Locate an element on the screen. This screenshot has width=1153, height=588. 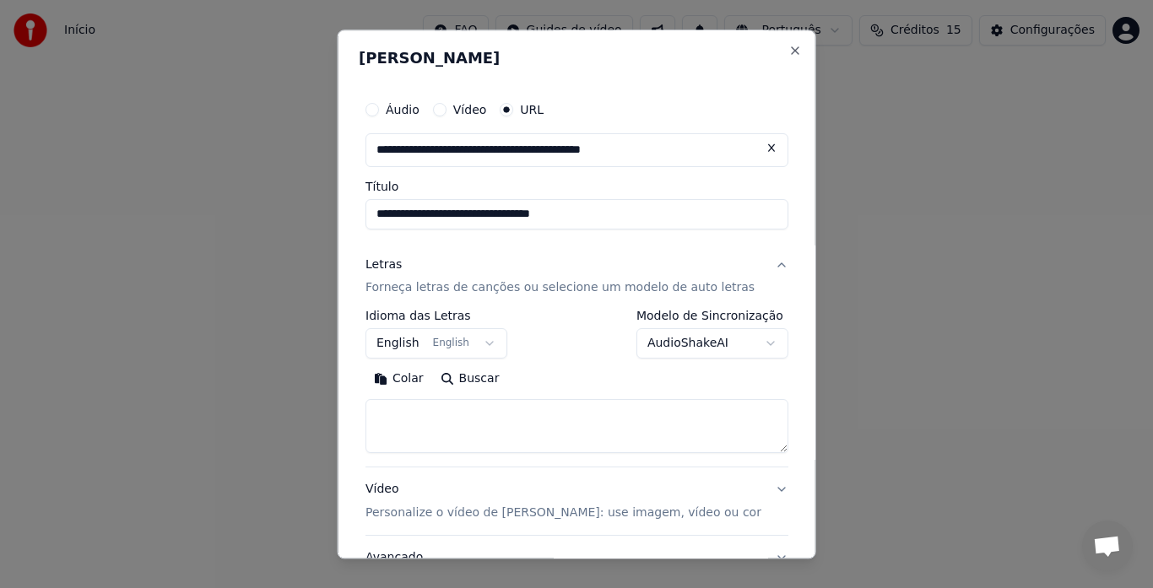
label: Título is located at coordinates (577, 187).